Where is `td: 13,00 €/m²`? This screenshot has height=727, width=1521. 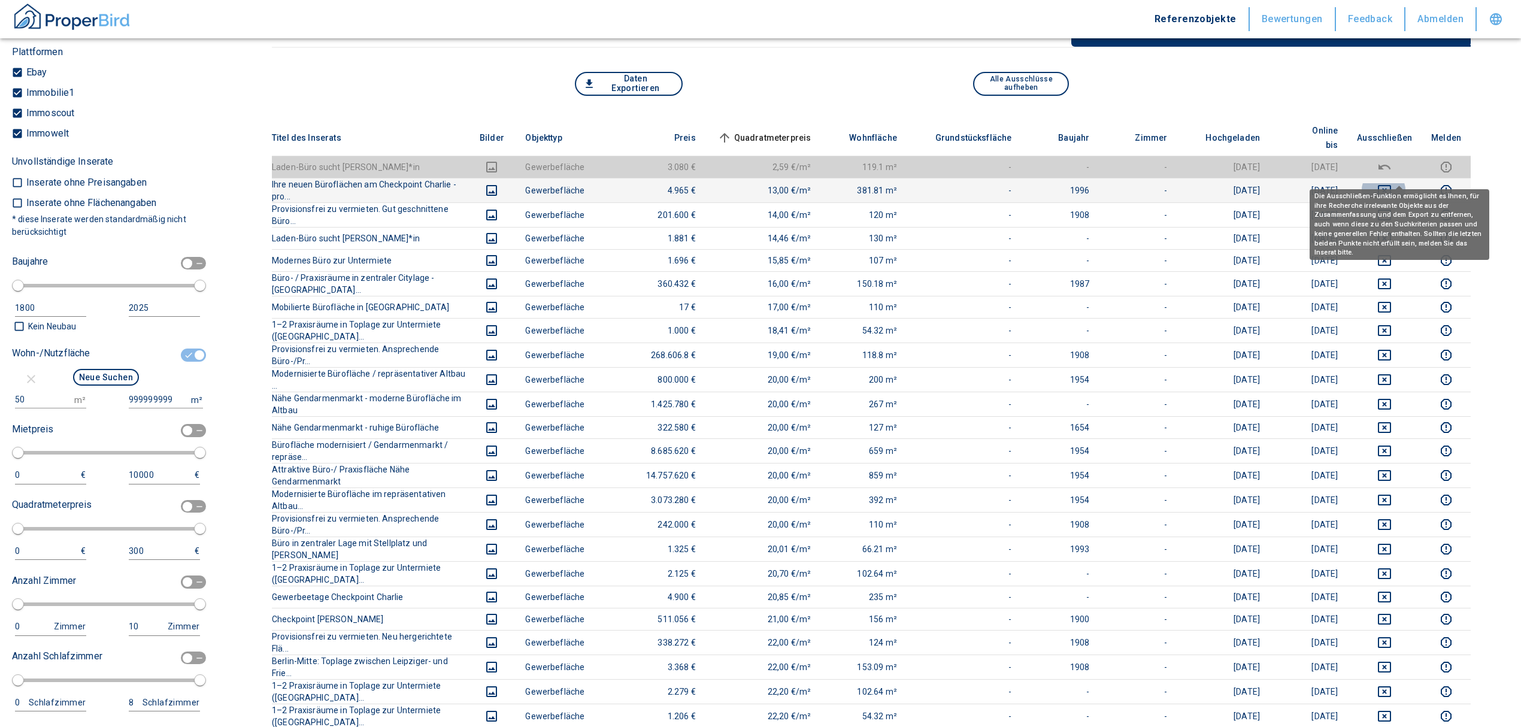 td: 13,00 €/m² is located at coordinates (763, 190).